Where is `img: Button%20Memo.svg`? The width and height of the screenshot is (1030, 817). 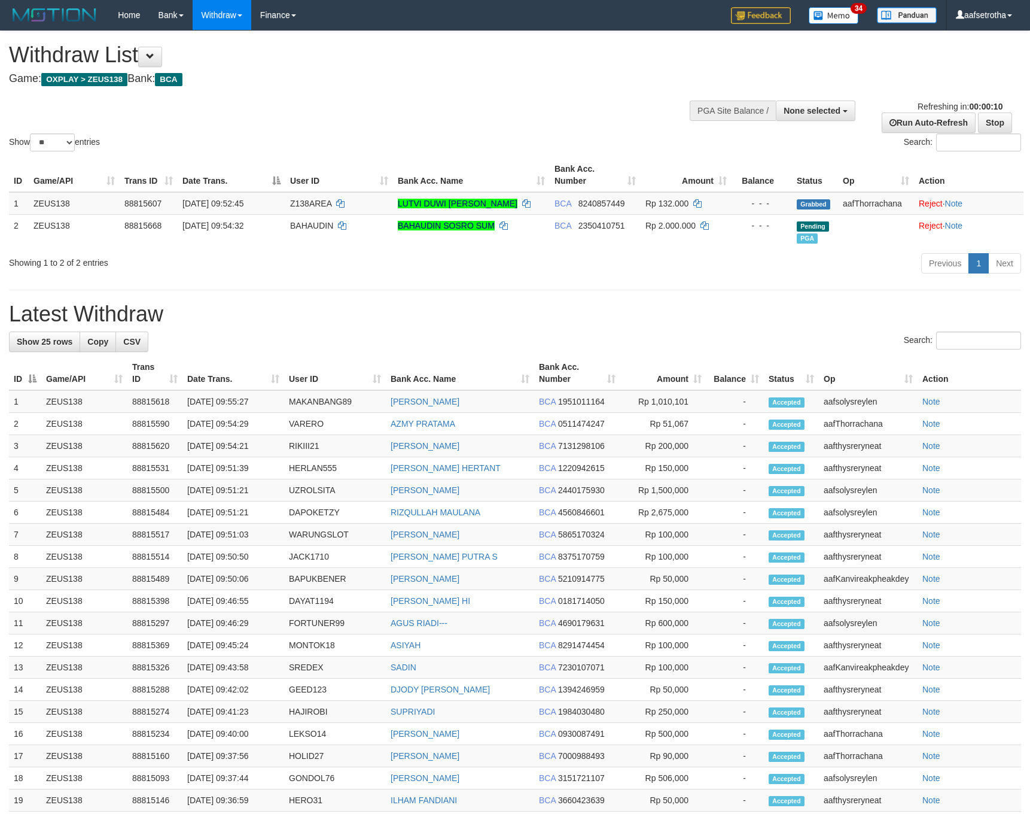
img: Button%20Memo.svg is located at coordinates (834, 16).